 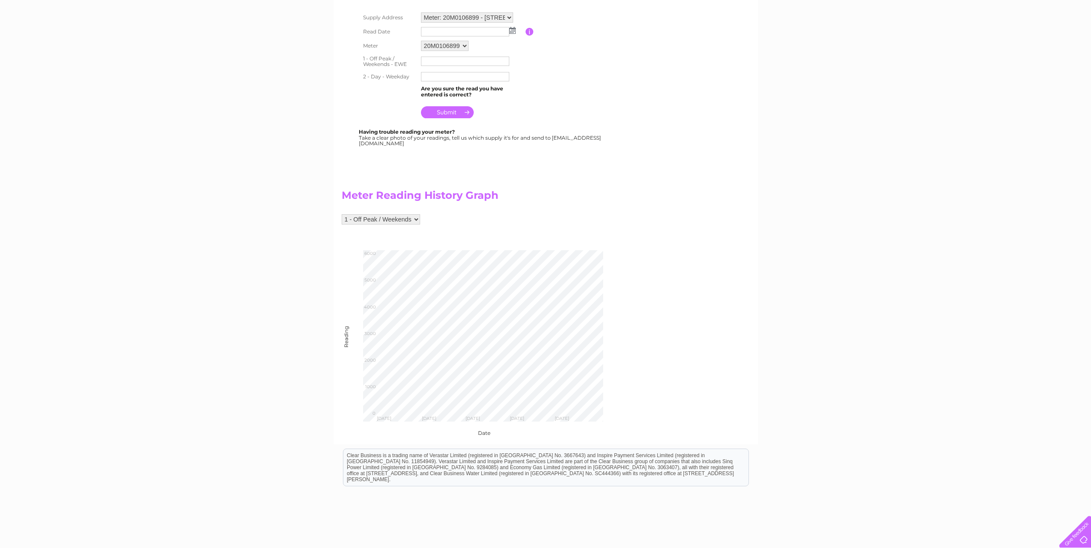 I want to click on a: Water, so click(x=949, y=39).